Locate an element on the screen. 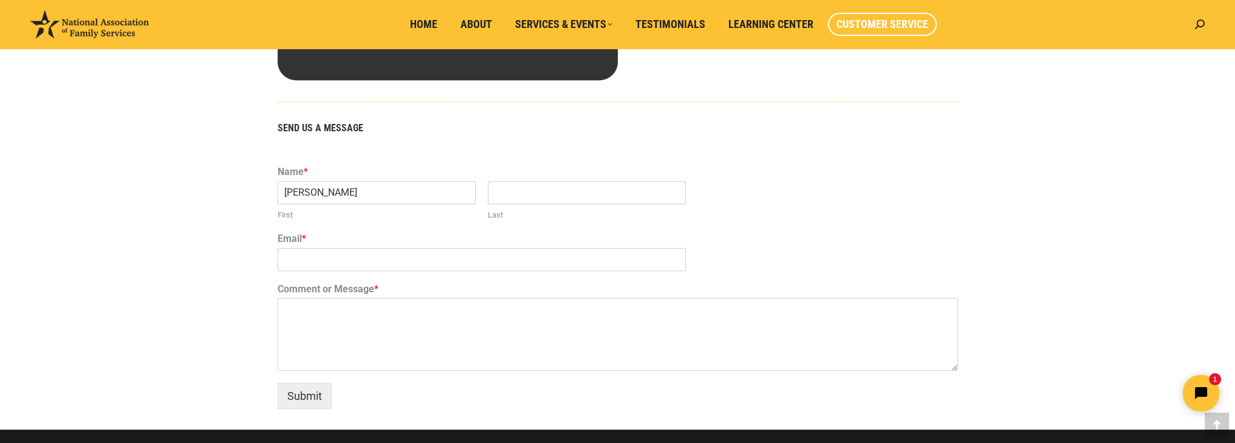 This screenshot has width=1235, height=443. span: About is located at coordinates (476, 24).